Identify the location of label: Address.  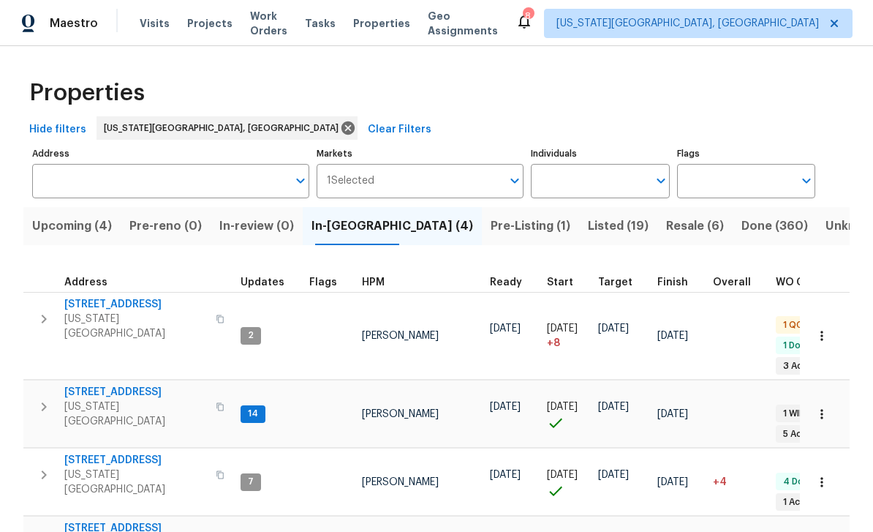
(170, 154).